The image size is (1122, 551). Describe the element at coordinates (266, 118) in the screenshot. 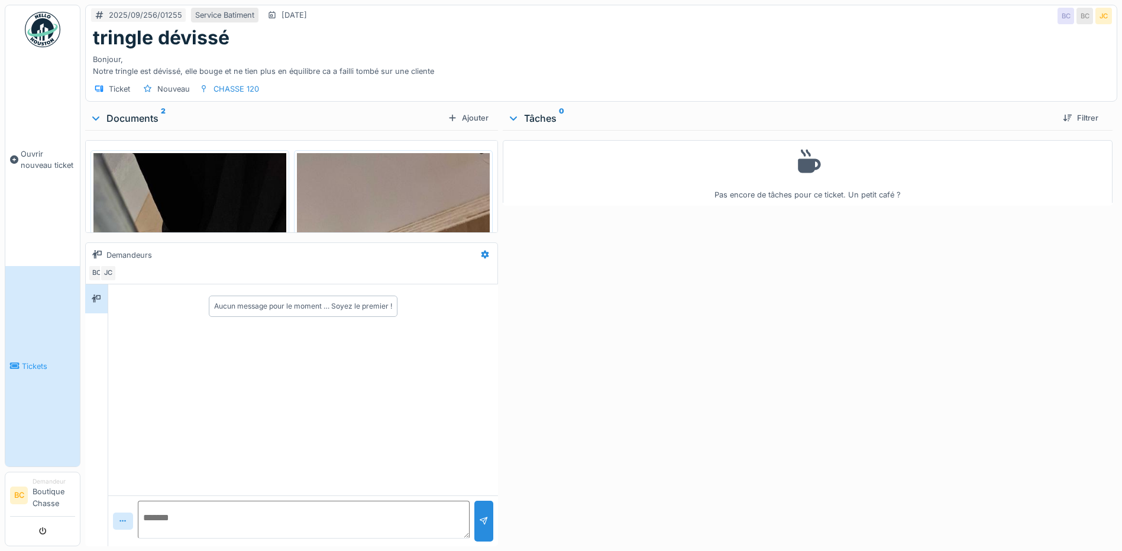

I see `div: Documents` at that location.